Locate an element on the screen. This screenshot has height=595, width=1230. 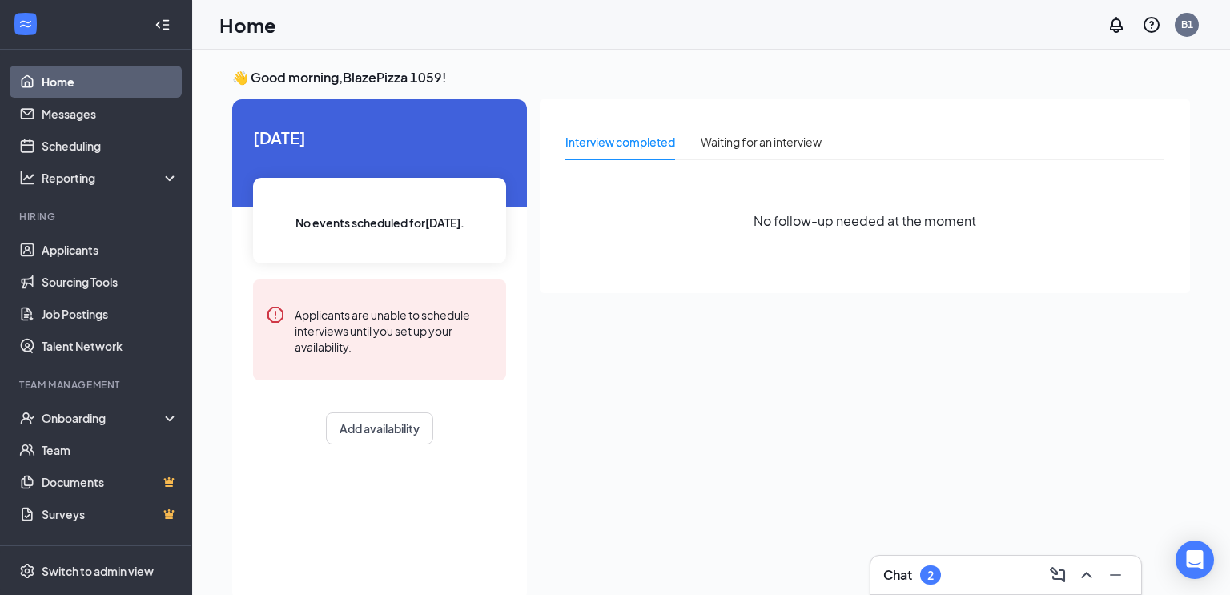
svg: Collapse is located at coordinates (163, 25).